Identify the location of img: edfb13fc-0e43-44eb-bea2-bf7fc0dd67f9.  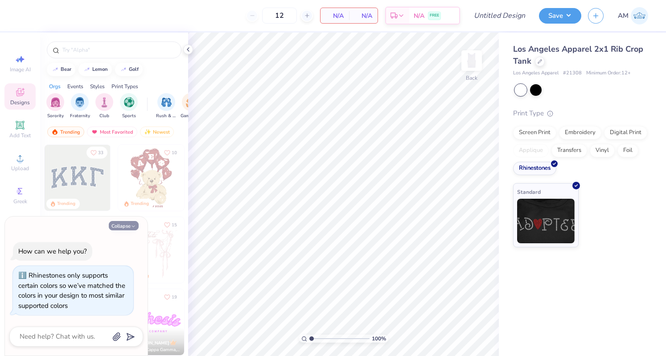
(143, 178).